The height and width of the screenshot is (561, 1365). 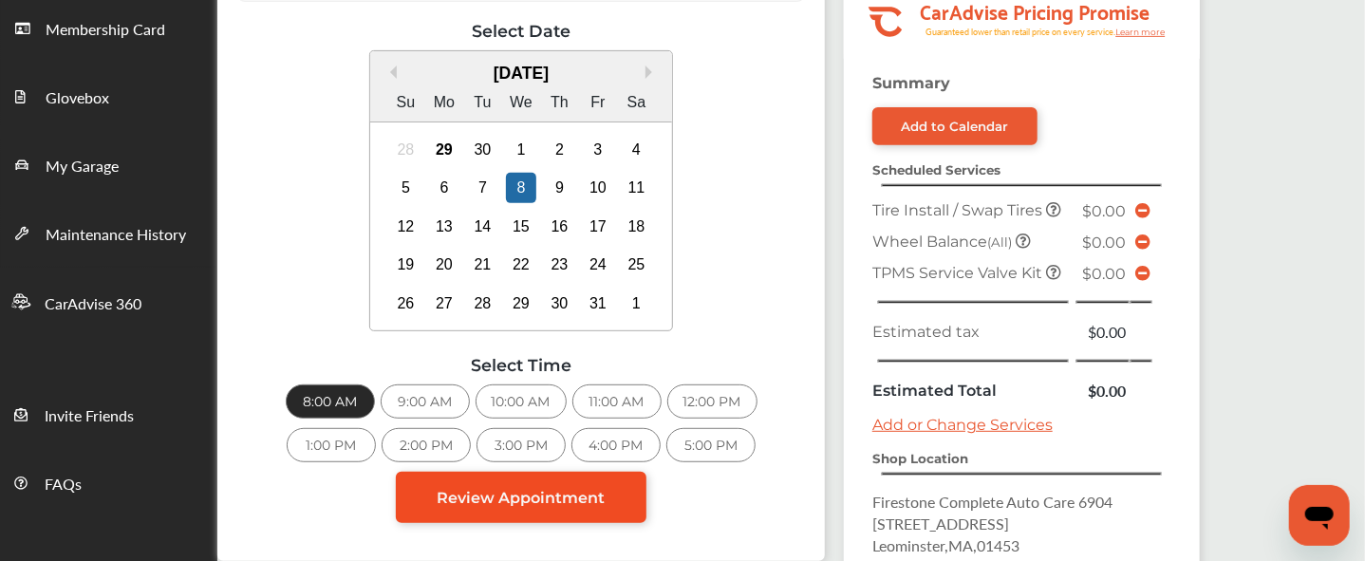 What do you see at coordinates (521, 265) in the screenshot?
I see `div: Choose Wednesday, October 22nd, 2025` at bounding box center [521, 265].